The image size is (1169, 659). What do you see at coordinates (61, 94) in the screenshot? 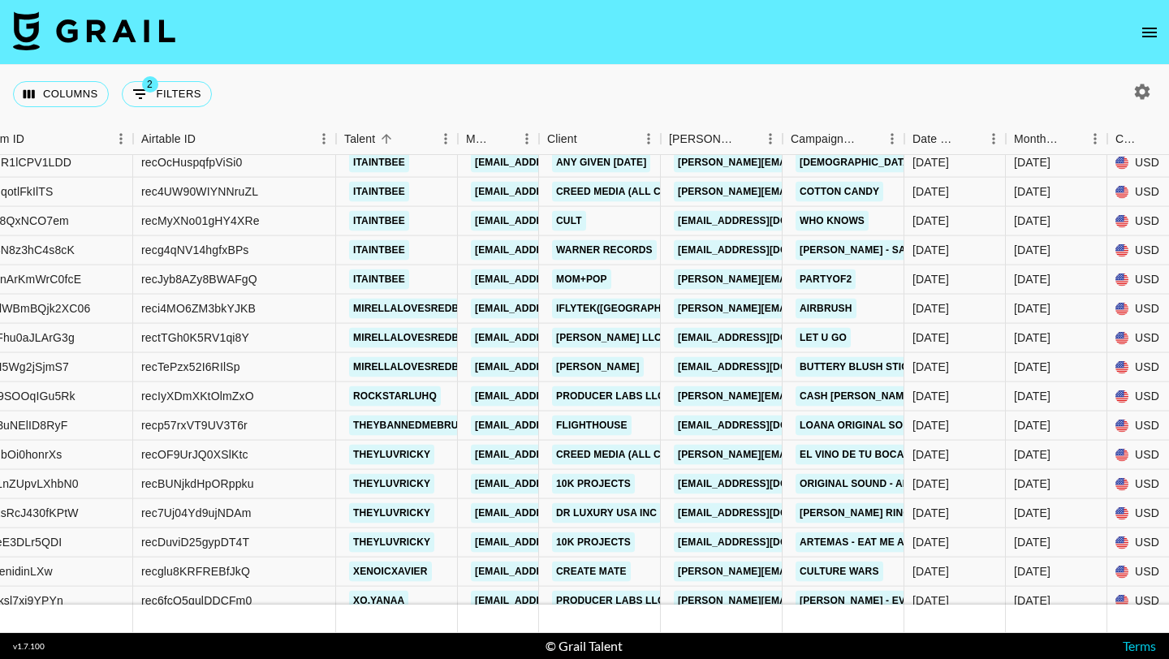
I see `button: Select columns` at bounding box center [61, 94].